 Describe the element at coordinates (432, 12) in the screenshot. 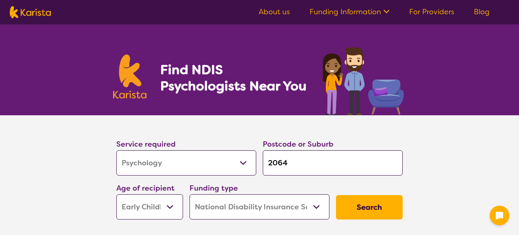

I see `a: For Providers` at that location.